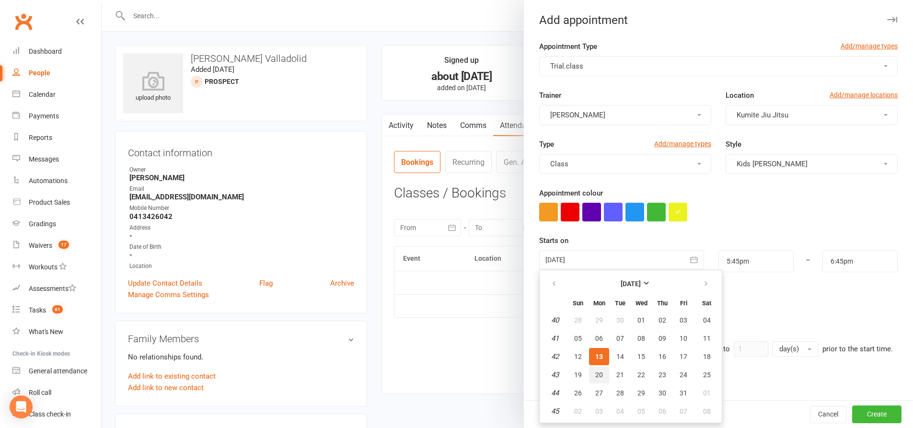  I want to click on button: 29, so click(641, 393).